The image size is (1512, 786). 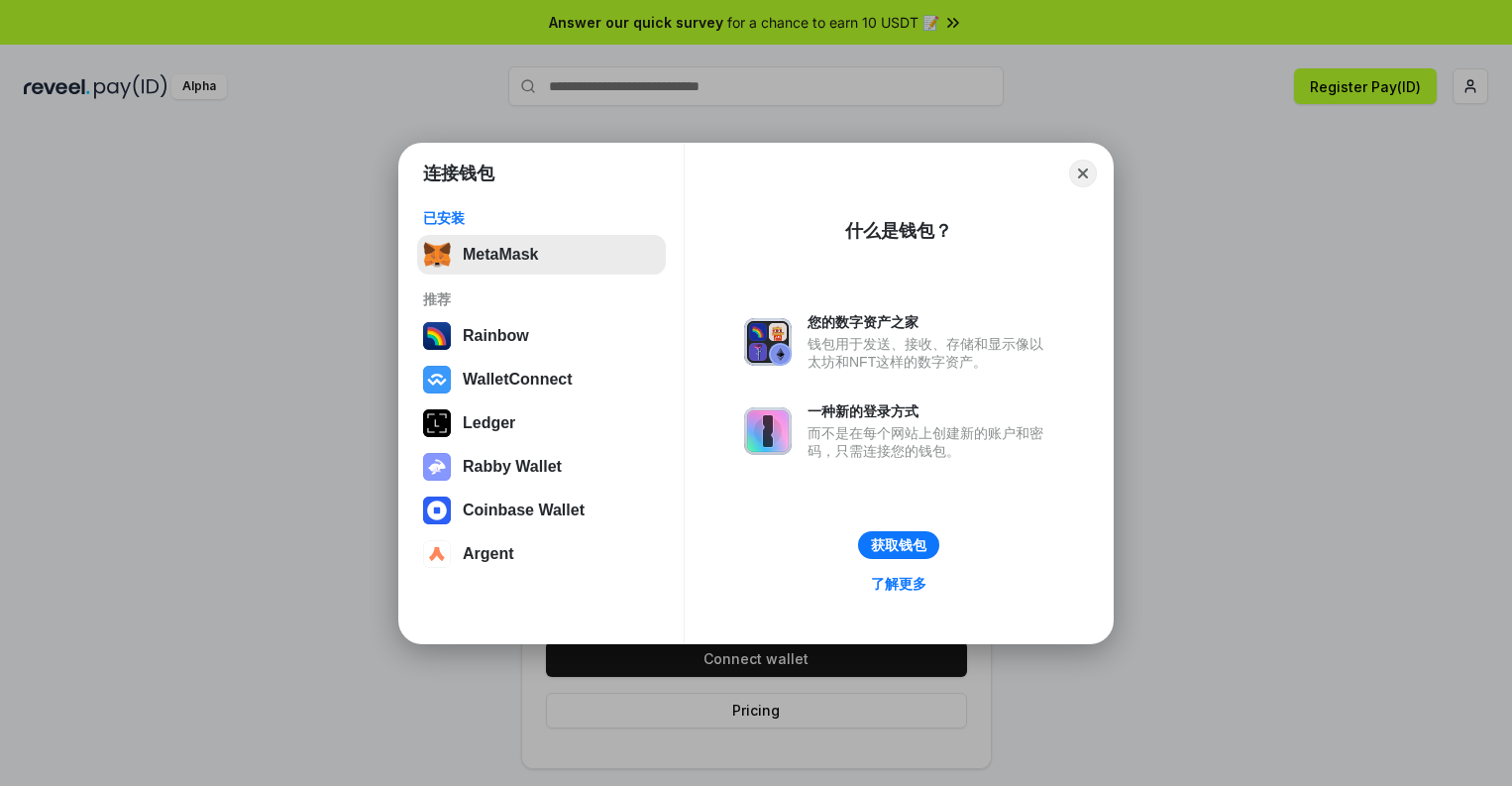 I want to click on div: 钱包用于发送、接收、存储和显示像以太坊和NFT这样的数字资产。, so click(x=930, y=353).